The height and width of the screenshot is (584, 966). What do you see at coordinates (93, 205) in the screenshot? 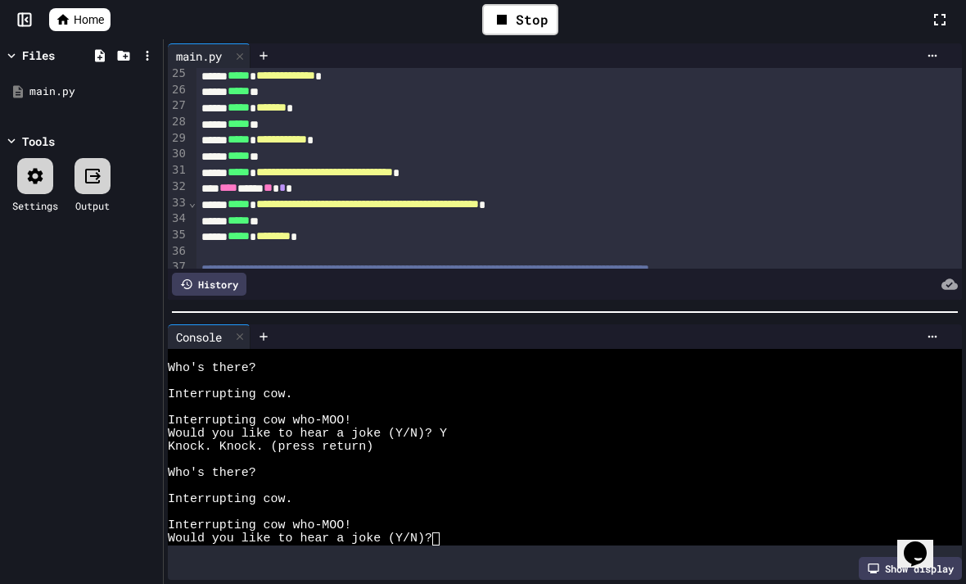
I see `div: Output` at bounding box center [93, 205].